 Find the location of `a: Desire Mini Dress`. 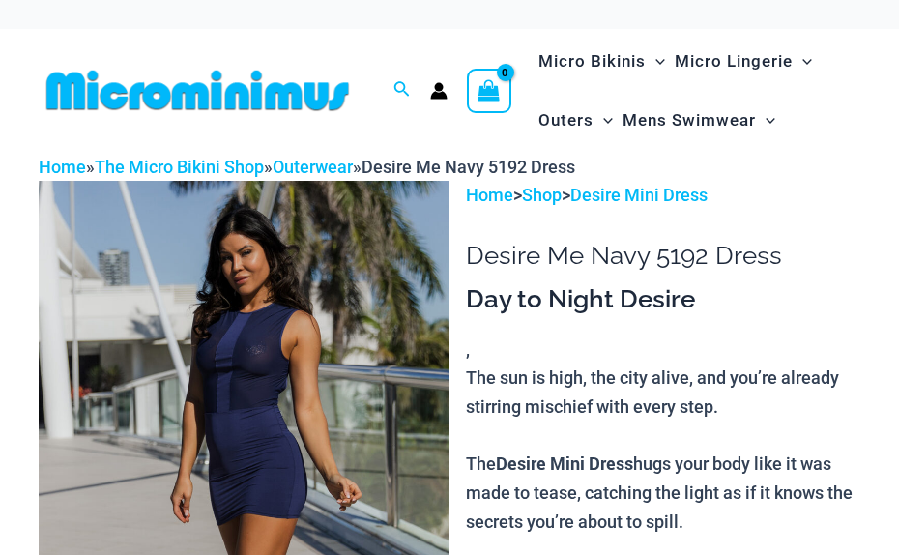

a: Desire Mini Dress is located at coordinates (639, 194).